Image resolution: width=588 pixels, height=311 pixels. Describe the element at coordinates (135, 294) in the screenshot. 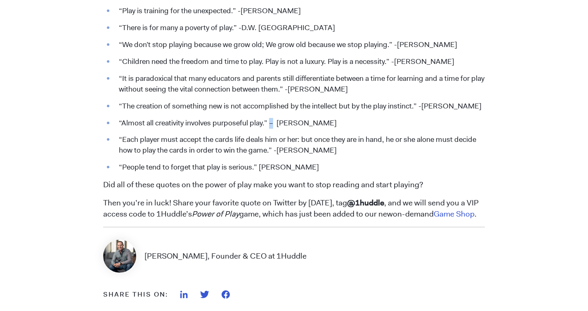

I see `div: Share this on:` at that location.